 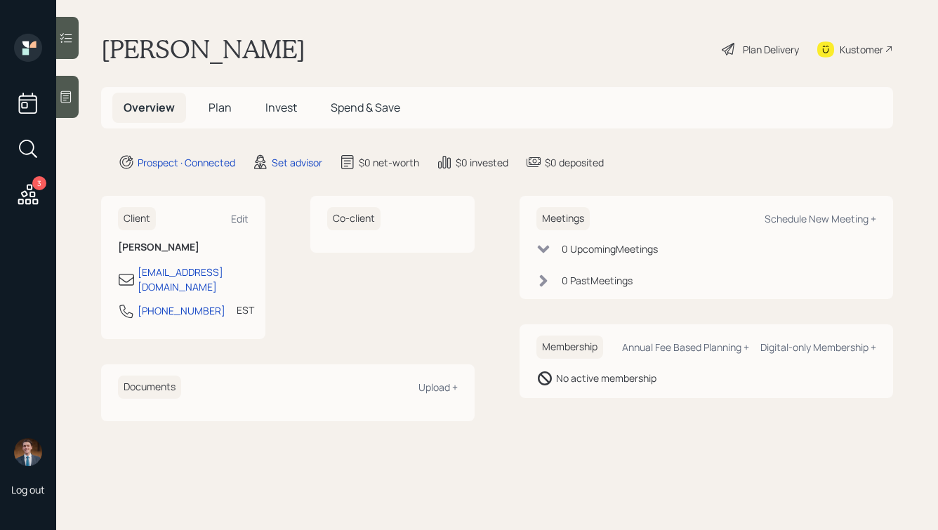 I want to click on div: $0 deposited, so click(x=575, y=162).